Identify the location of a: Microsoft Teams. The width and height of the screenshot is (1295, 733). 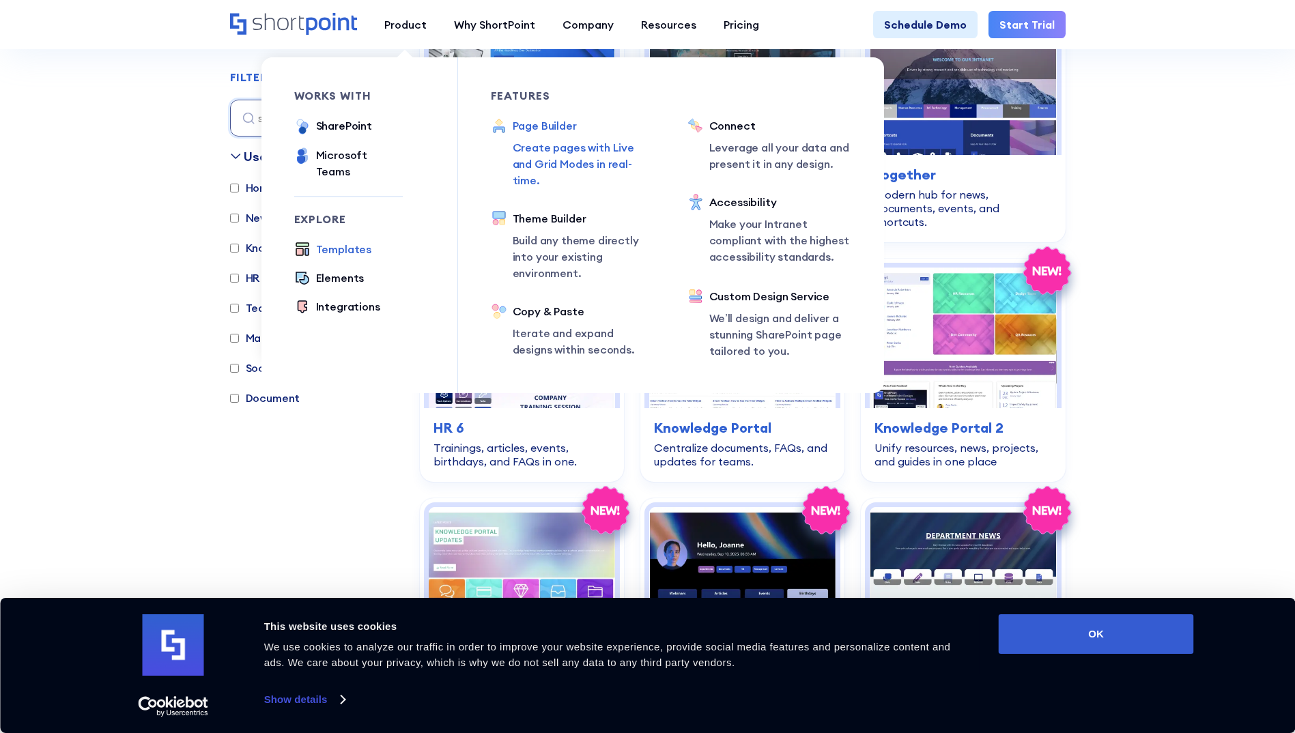
(348, 163).